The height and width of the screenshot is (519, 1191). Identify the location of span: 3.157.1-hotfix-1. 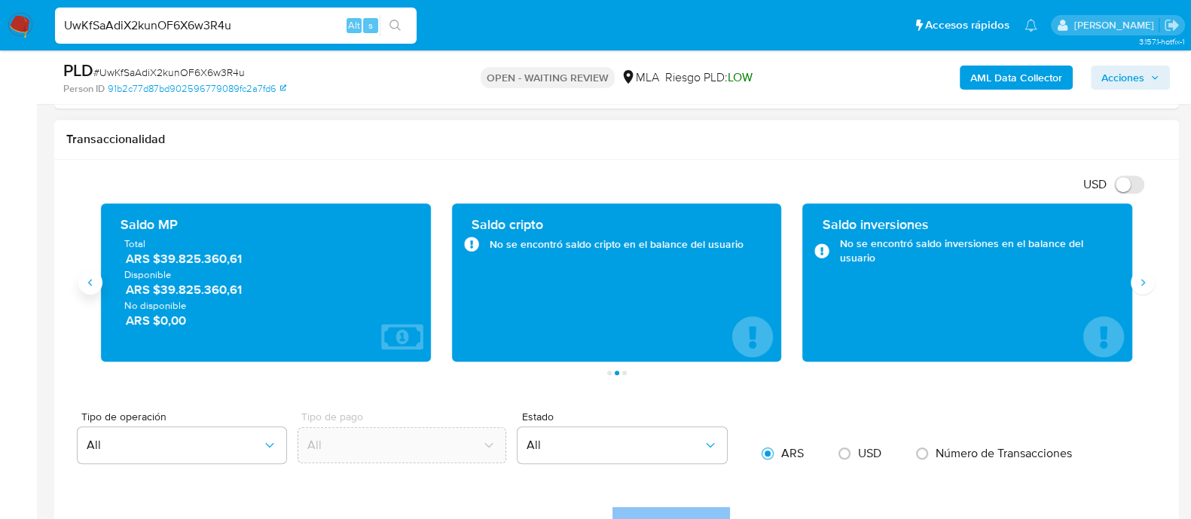
(1161, 41).